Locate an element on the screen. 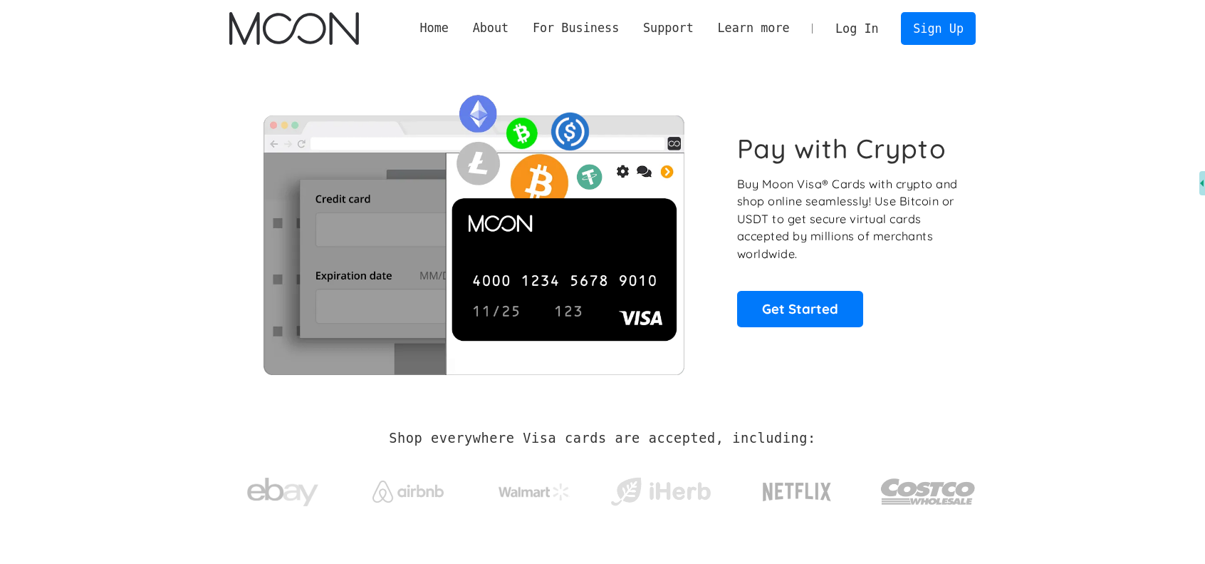  a: iHerb is located at coordinates (660, 488).